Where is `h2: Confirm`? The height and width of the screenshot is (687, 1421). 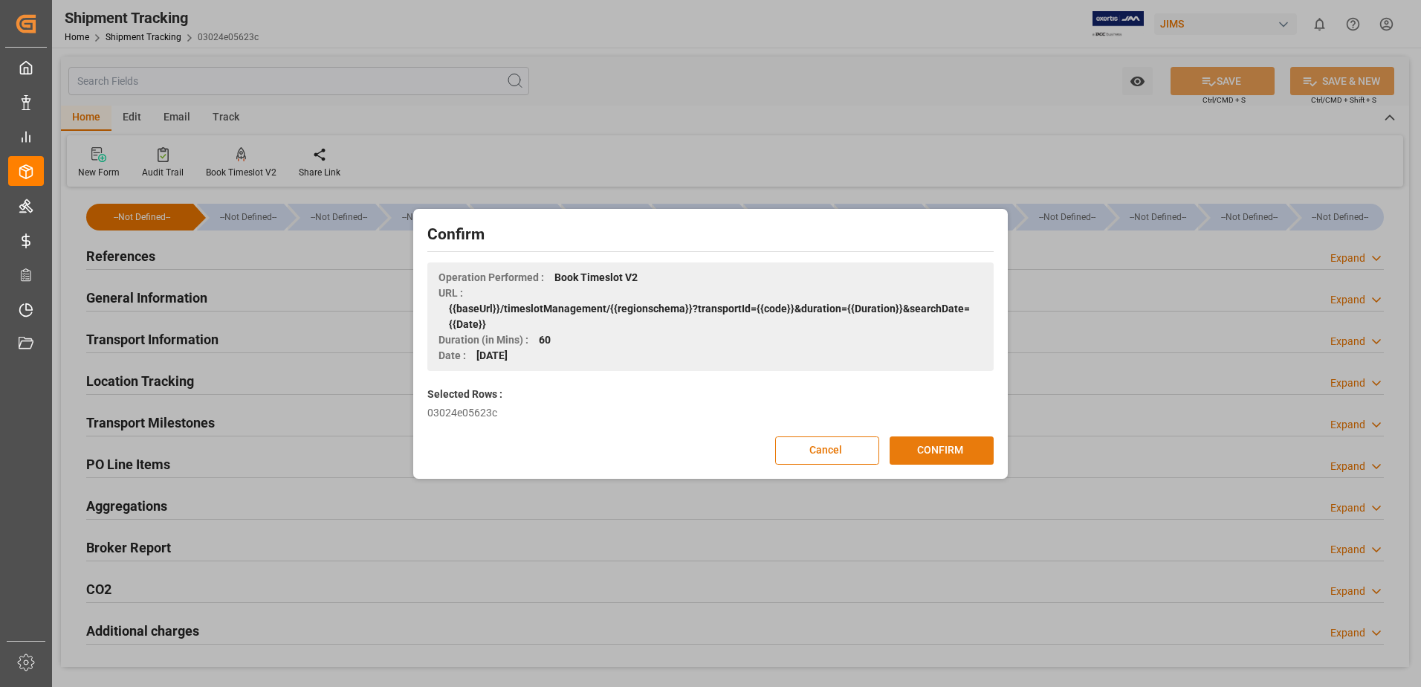 h2: Confirm is located at coordinates (710, 235).